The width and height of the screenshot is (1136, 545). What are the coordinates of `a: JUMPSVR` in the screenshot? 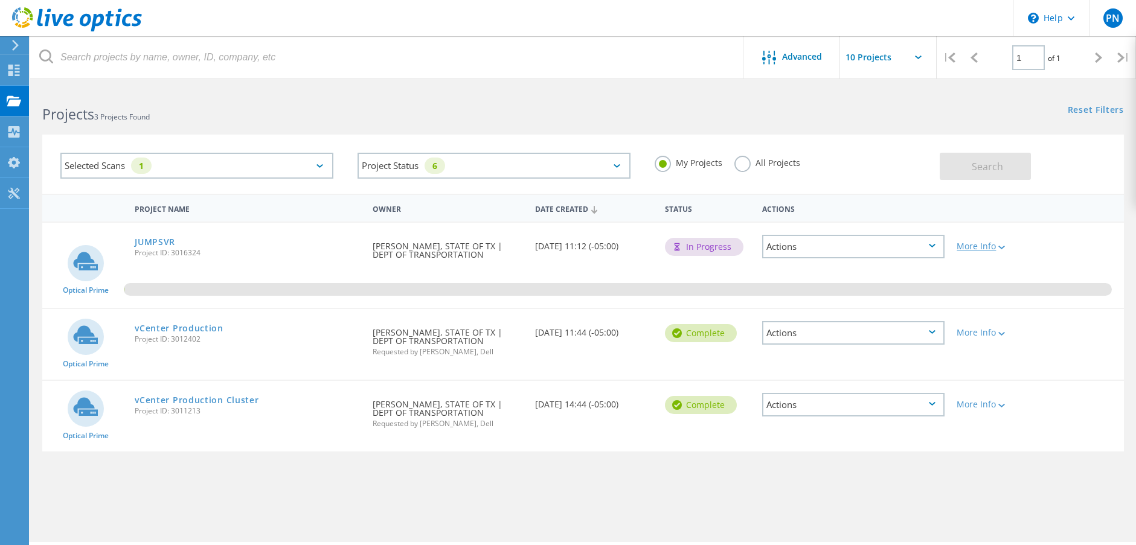 It's located at (155, 242).